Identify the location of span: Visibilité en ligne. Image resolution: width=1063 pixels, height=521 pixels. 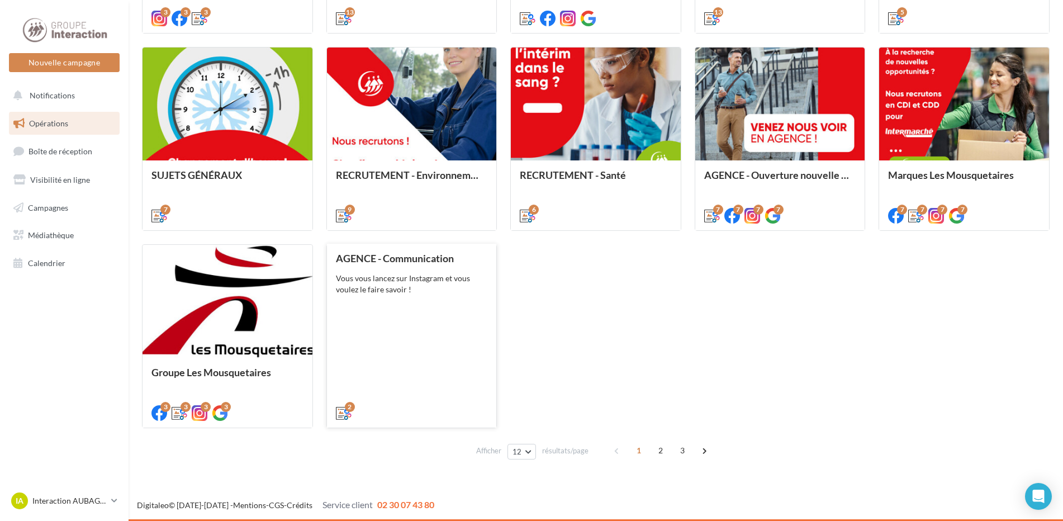
(60, 179).